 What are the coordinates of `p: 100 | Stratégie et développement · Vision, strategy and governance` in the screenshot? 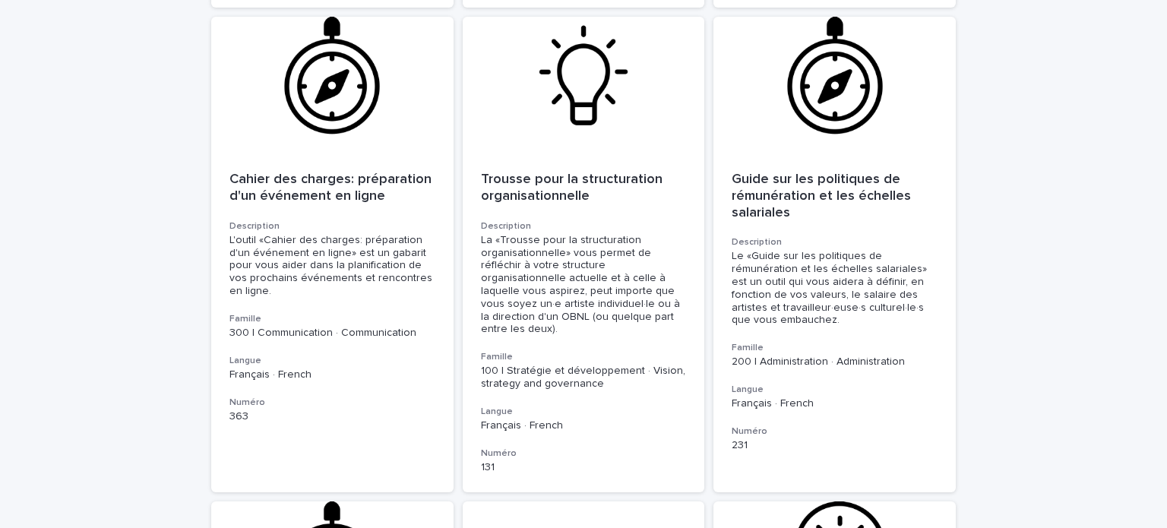 It's located at (584, 378).